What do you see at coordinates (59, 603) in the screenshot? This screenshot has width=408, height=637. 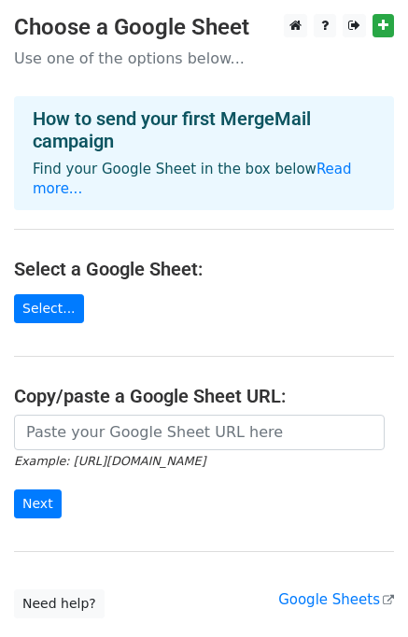 I see `a: Need help?` at bounding box center [59, 603].